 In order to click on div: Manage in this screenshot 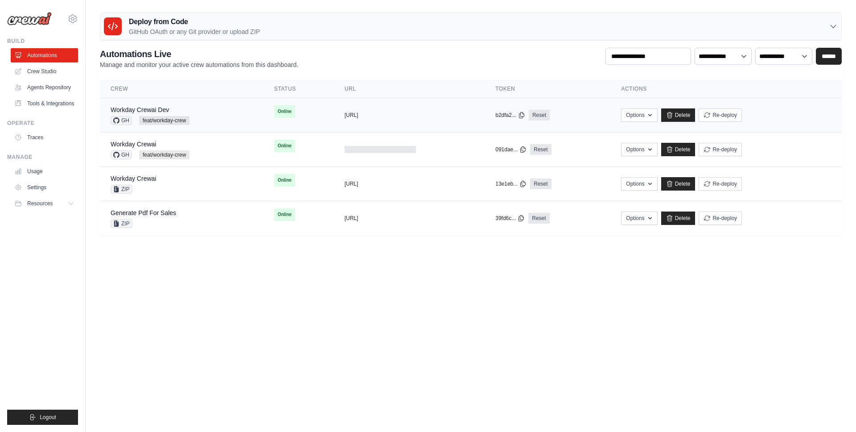, I will do `click(42, 157)`.